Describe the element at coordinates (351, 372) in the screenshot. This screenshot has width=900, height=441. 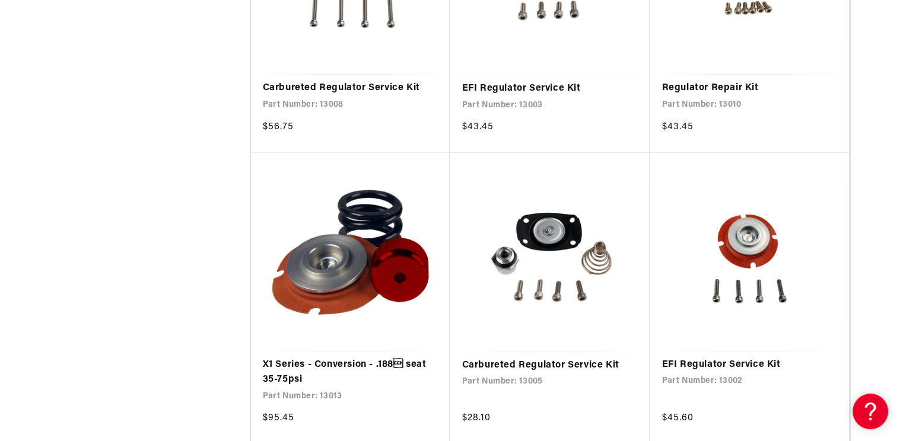
I see `a: X1 Series - Conversion - .188 seat 35-75psi` at that location.